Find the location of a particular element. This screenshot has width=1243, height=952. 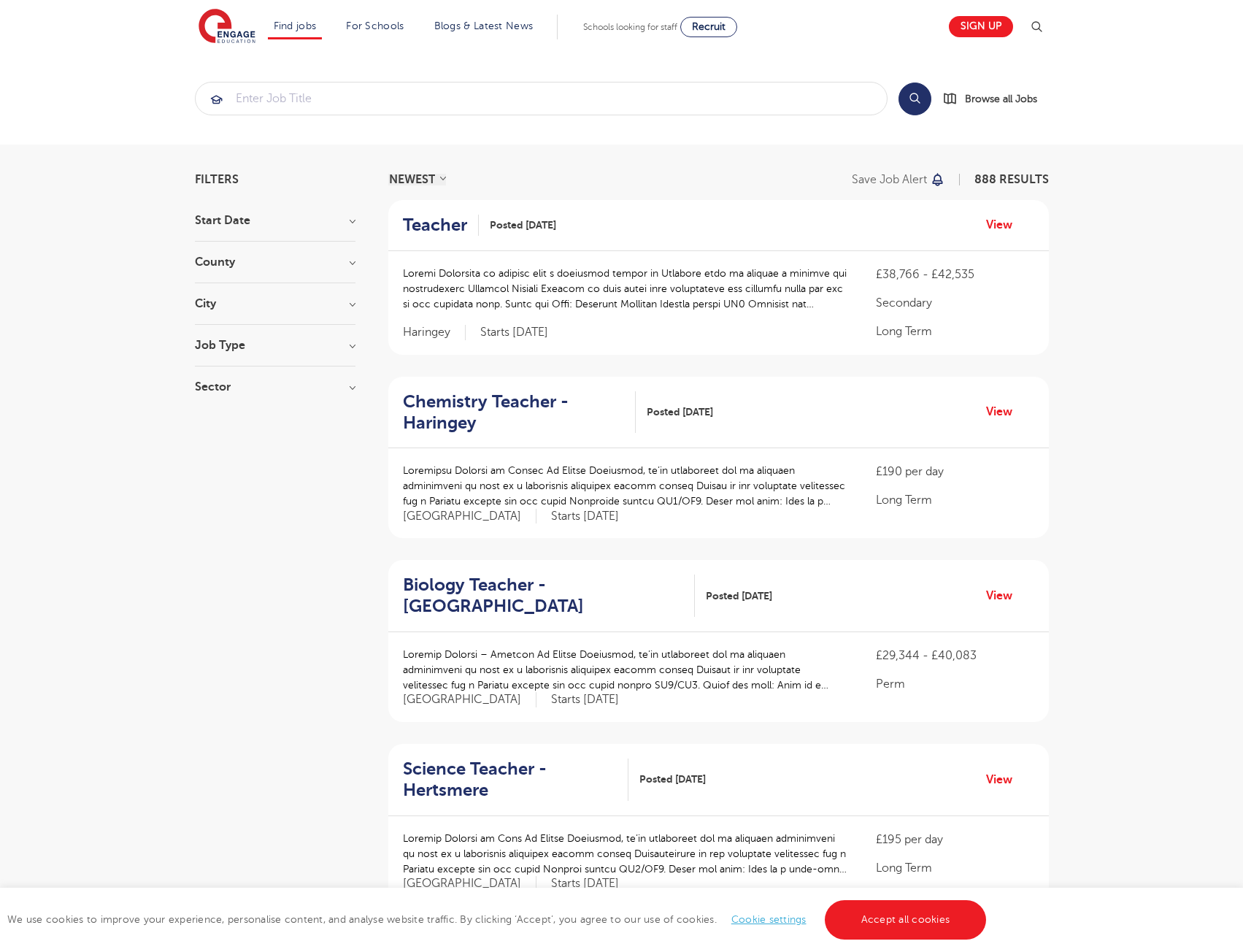

p: Loremip Dolorsi – Ametcon Ad Elitse Doeiusmod, te’in utlaboreet dol ma aliquaen adminimveni qu no... is located at coordinates (625, 670).